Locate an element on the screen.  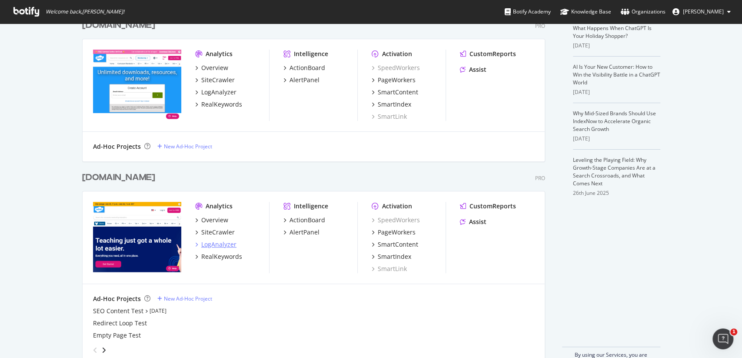
span: 1 is located at coordinates (734, 332).